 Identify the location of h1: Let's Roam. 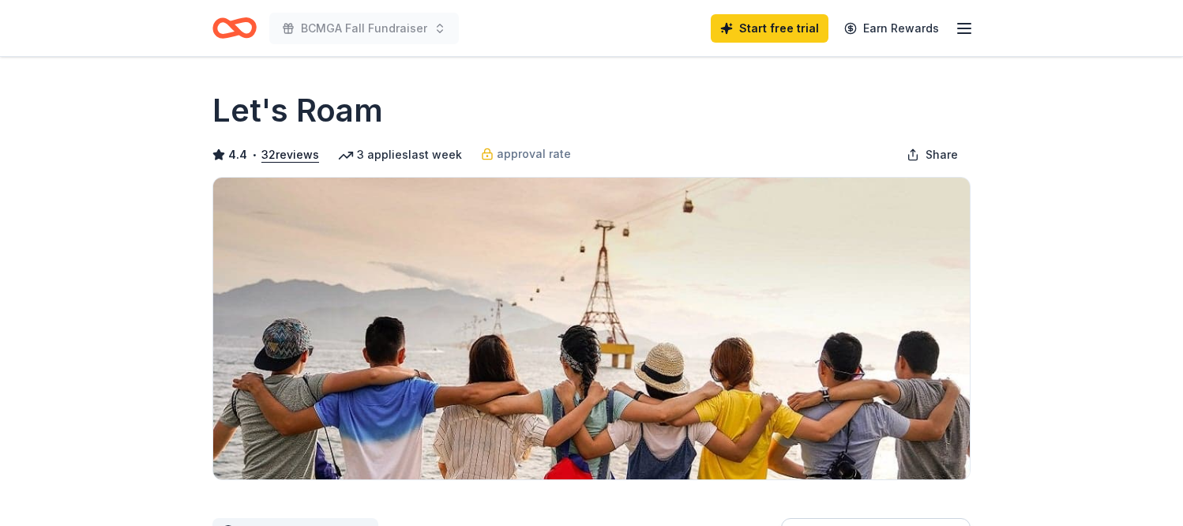
(298, 111).